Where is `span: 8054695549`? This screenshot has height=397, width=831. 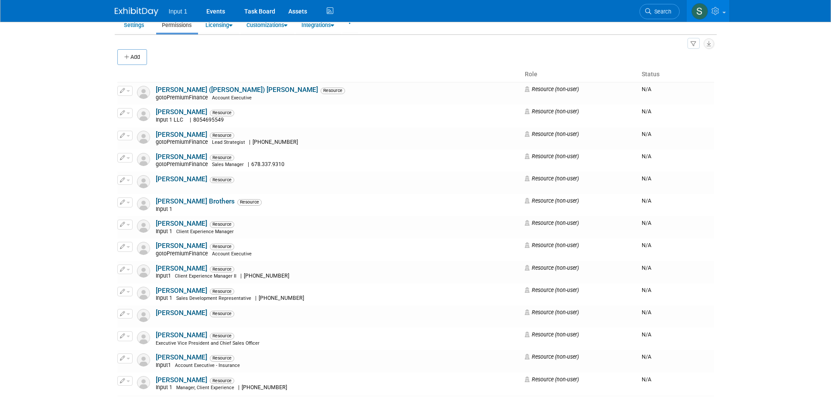
span: 8054695549 is located at coordinates (209, 120).